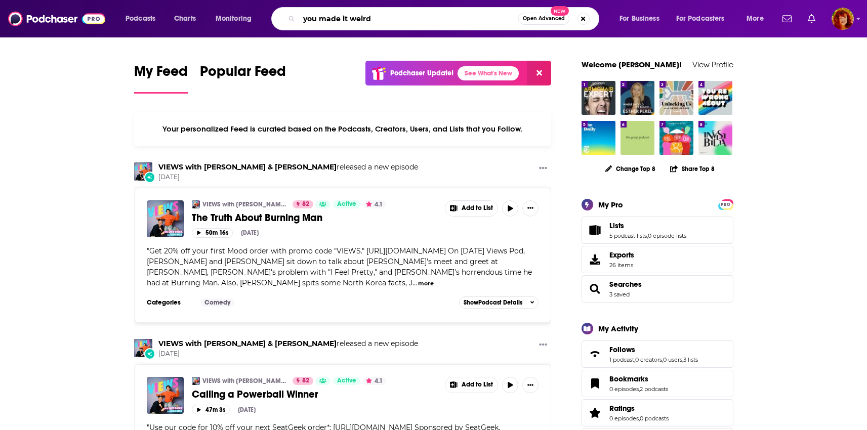  I want to click on span: New, so click(560, 11).